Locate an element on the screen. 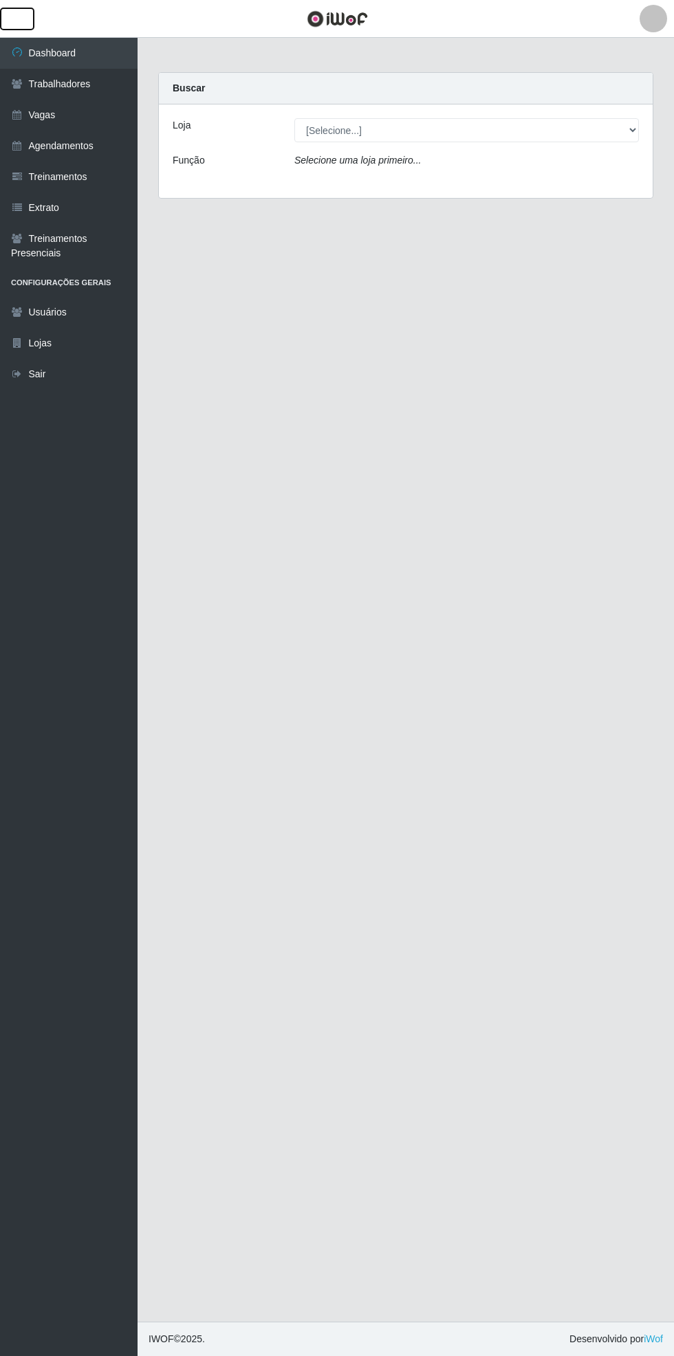 The width and height of the screenshot is (674, 1356). a: iWof is located at coordinates (653, 1339).